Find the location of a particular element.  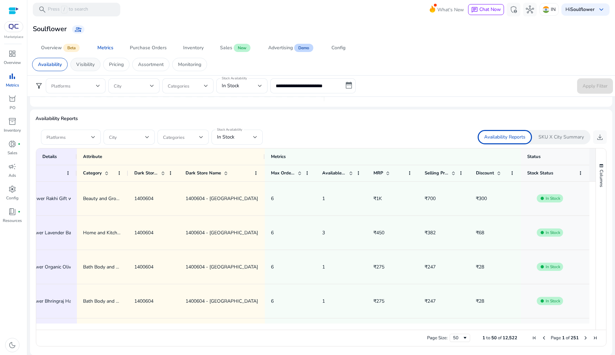

span: Status is located at coordinates (534, 157).